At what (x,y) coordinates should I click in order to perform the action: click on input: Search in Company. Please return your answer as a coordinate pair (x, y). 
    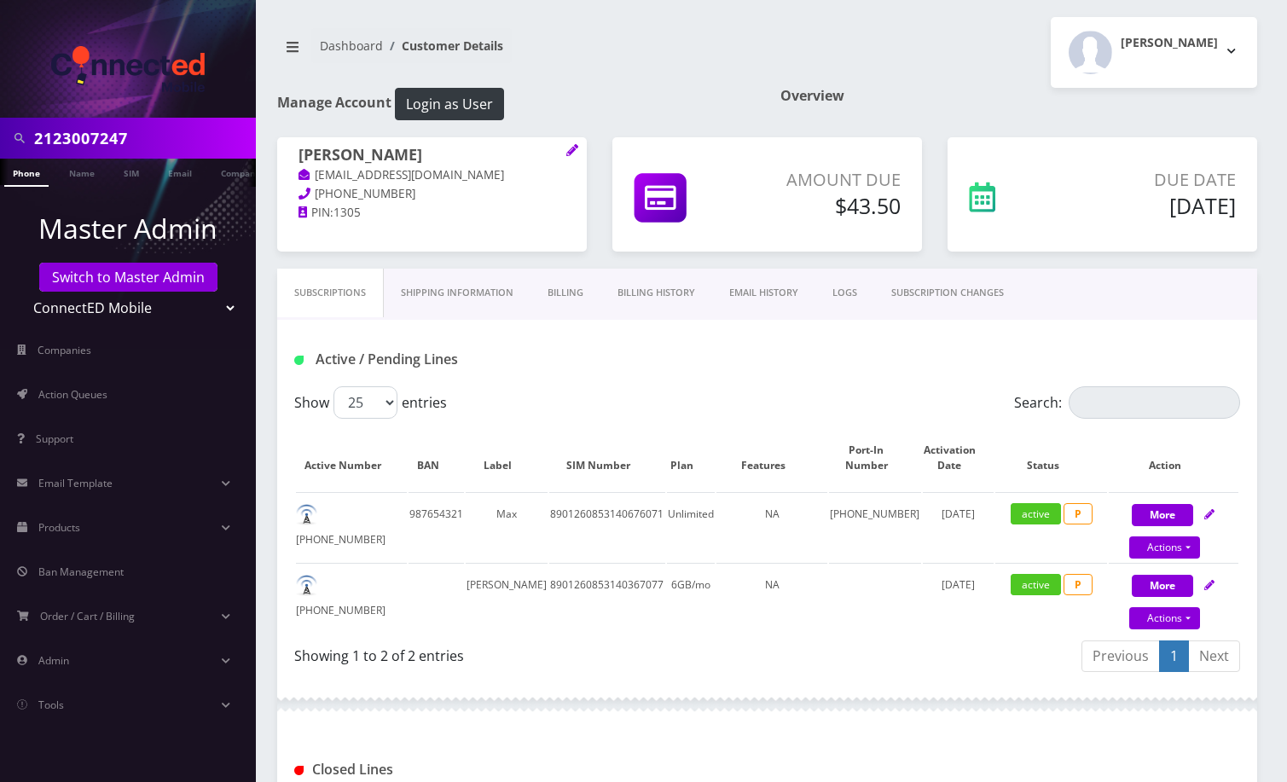
    Looking at the image, I should click on (142, 138).